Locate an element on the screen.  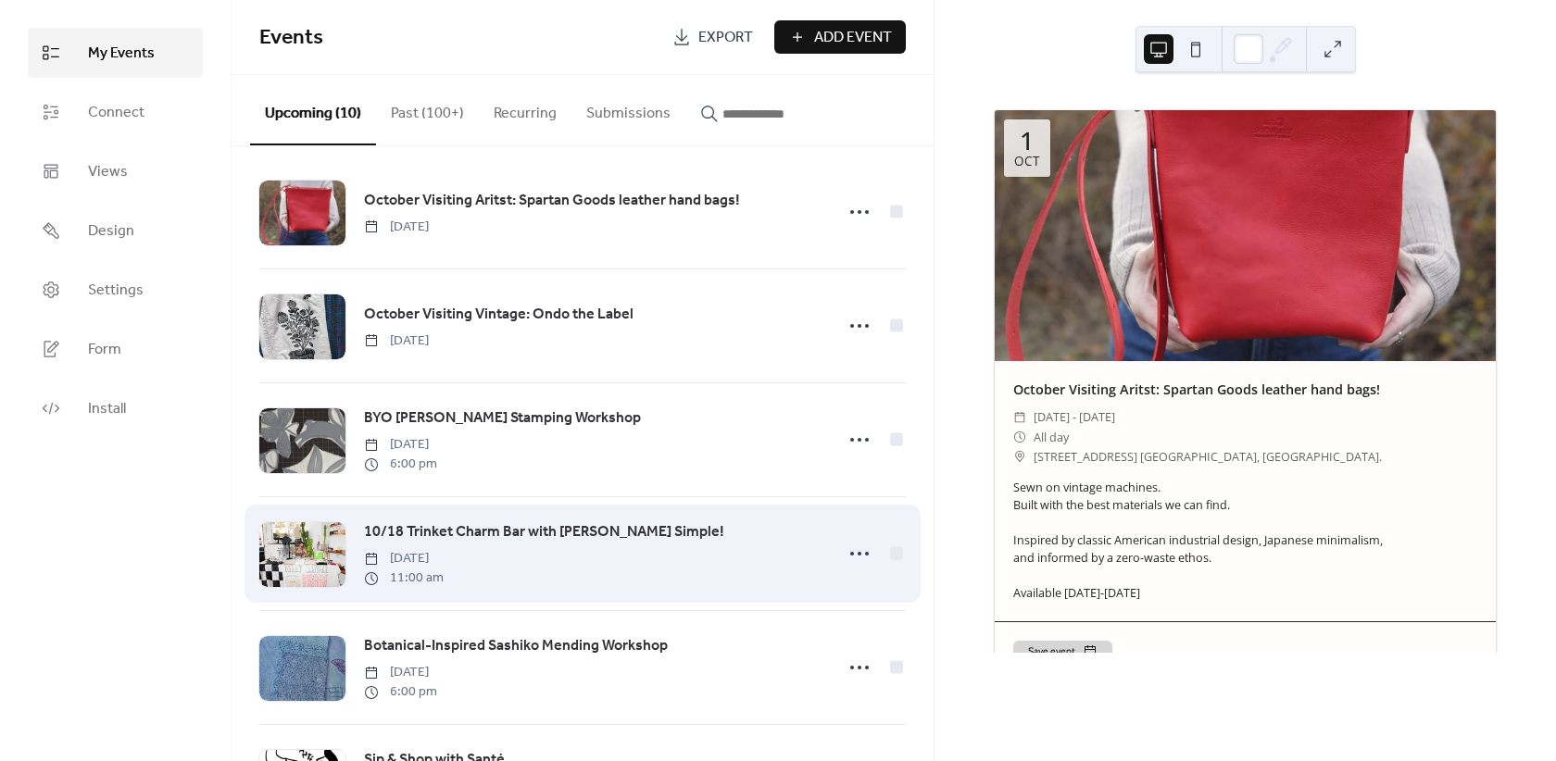
span: Add Event is located at coordinates (853, 38).